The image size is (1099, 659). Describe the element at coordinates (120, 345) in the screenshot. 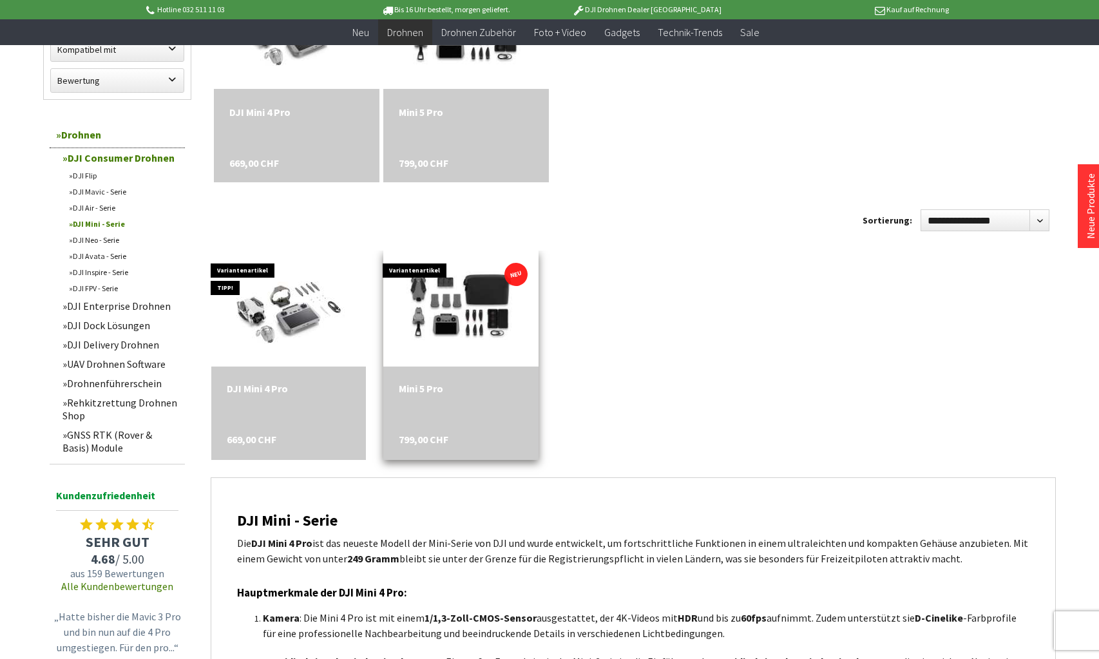

I see `a: DJI Delivery Drohnen` at that location.